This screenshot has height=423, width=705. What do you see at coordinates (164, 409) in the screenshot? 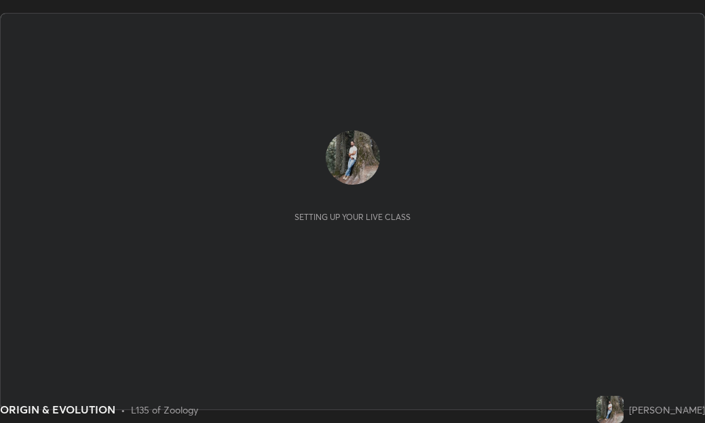
I see `div: L135 of Zoology` at bounding box center [164, 409].